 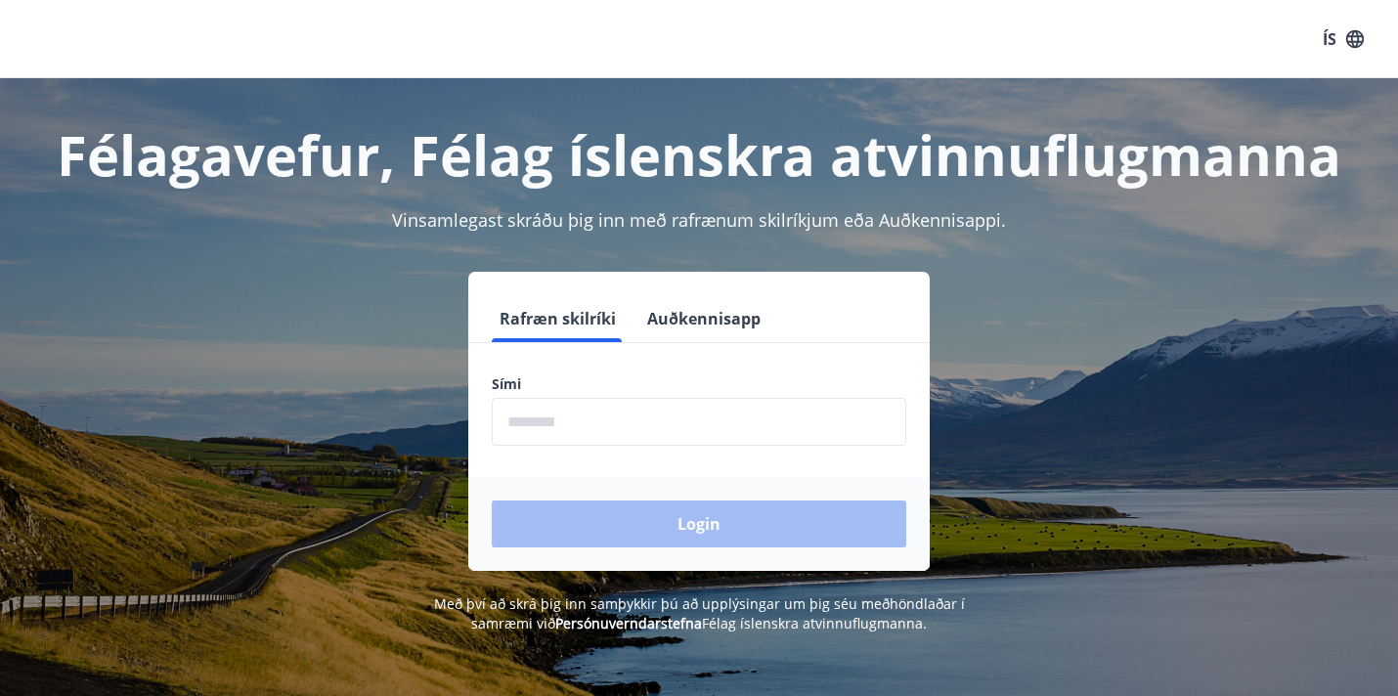 What do you see at coordinates (704, 319) in the screenshot?
I see `button: Auðkennisapp` at bounding box center [704, 319].